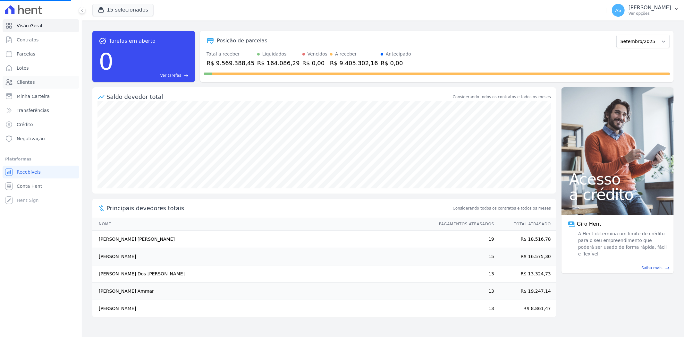  What do you see at coordinates (526, 224) in the screenshot?
I see `th: Total Atrasado` at bounding box center [526, 224].